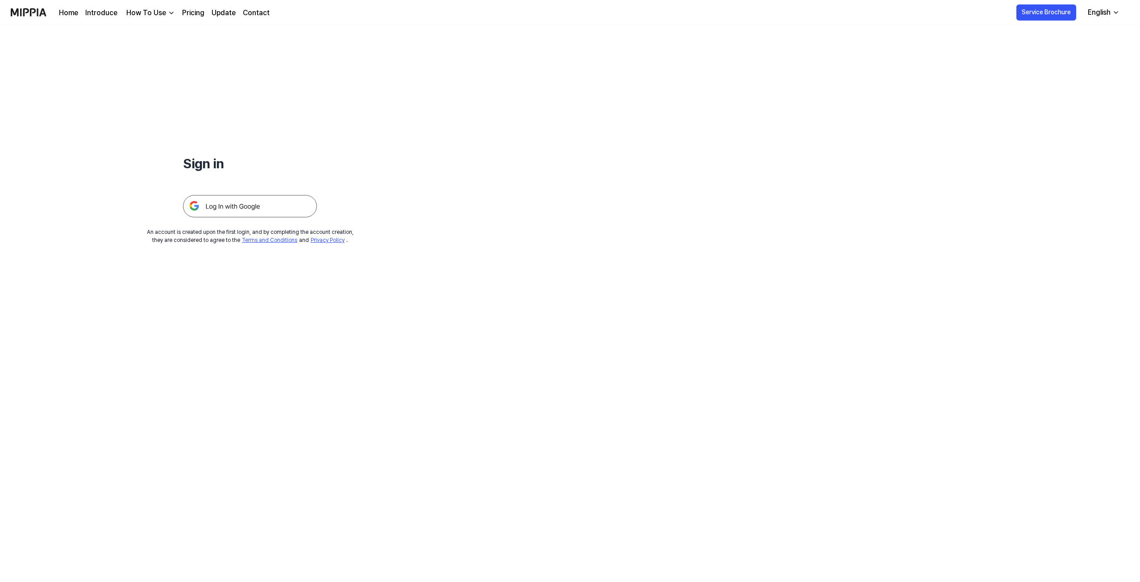  Describe the element at coordinates (1103, 13) in the screenshot. I see `button: English` at that location.